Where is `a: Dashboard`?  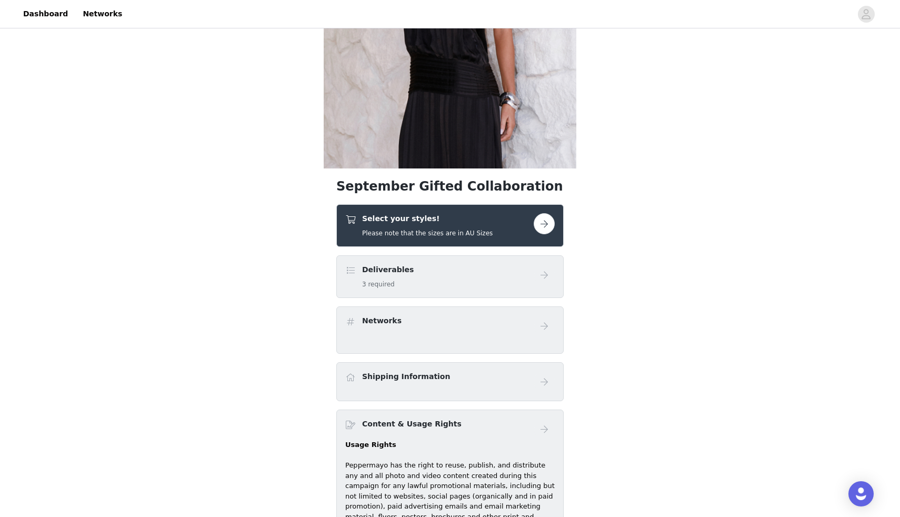
a: Dashboard is located at coordinates (45, 14).